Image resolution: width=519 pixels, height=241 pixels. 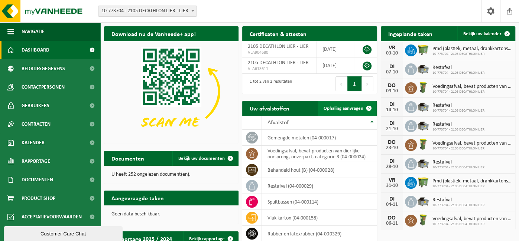 What do you see at coordinates (153, 33) in the screenshot?
I see `h2: Download nu de Vanheede+ app!` at bounding box center [153, 33].